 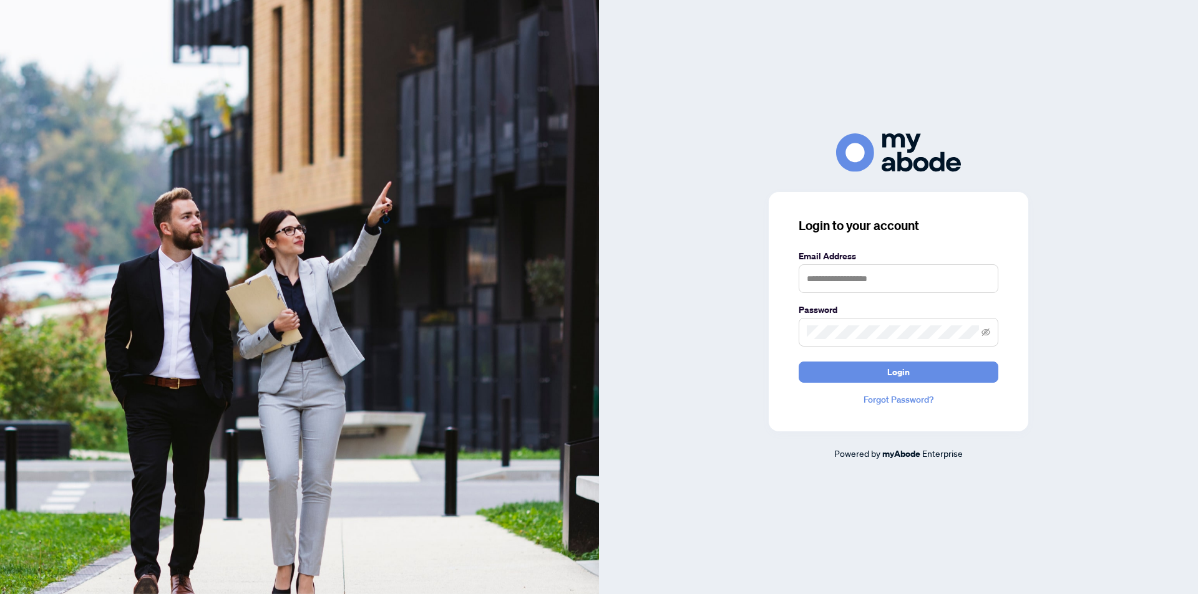 What do you see at coordinates (898, 152) in the screenshot?
I see `img: ma-logo` at bounding box center [898, 152].